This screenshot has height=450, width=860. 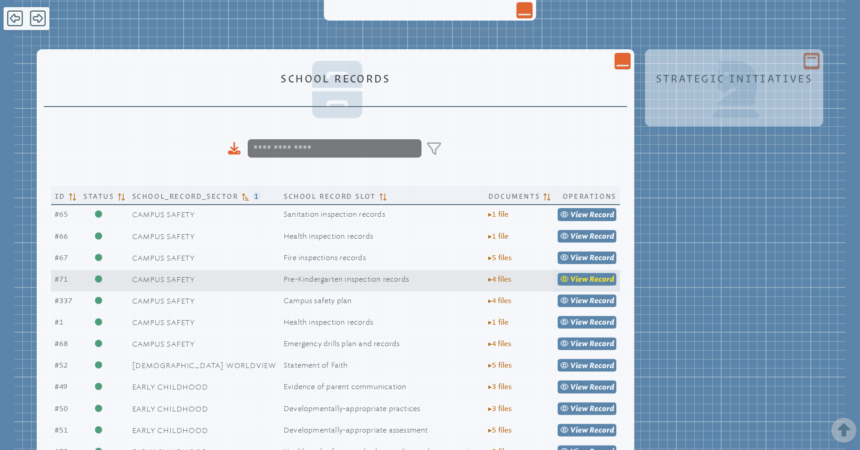 I want to click on span: Sanitation inspection records, so click(x=334, y=214).